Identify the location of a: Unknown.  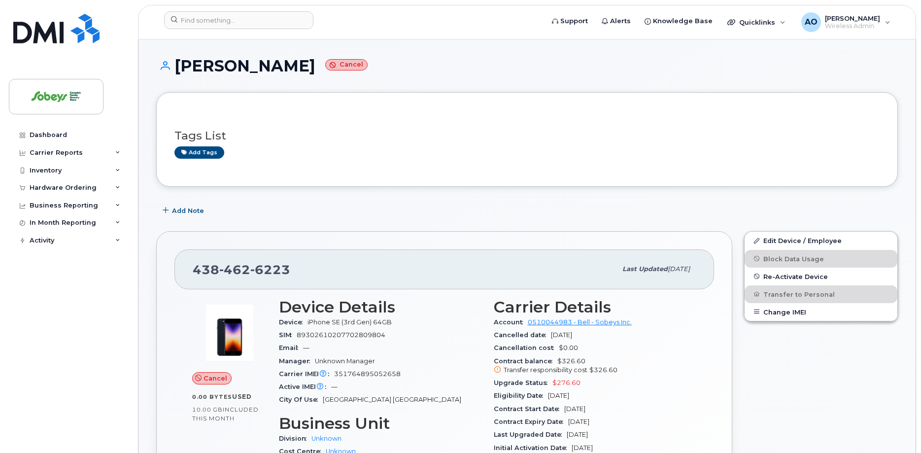
(326, 438).